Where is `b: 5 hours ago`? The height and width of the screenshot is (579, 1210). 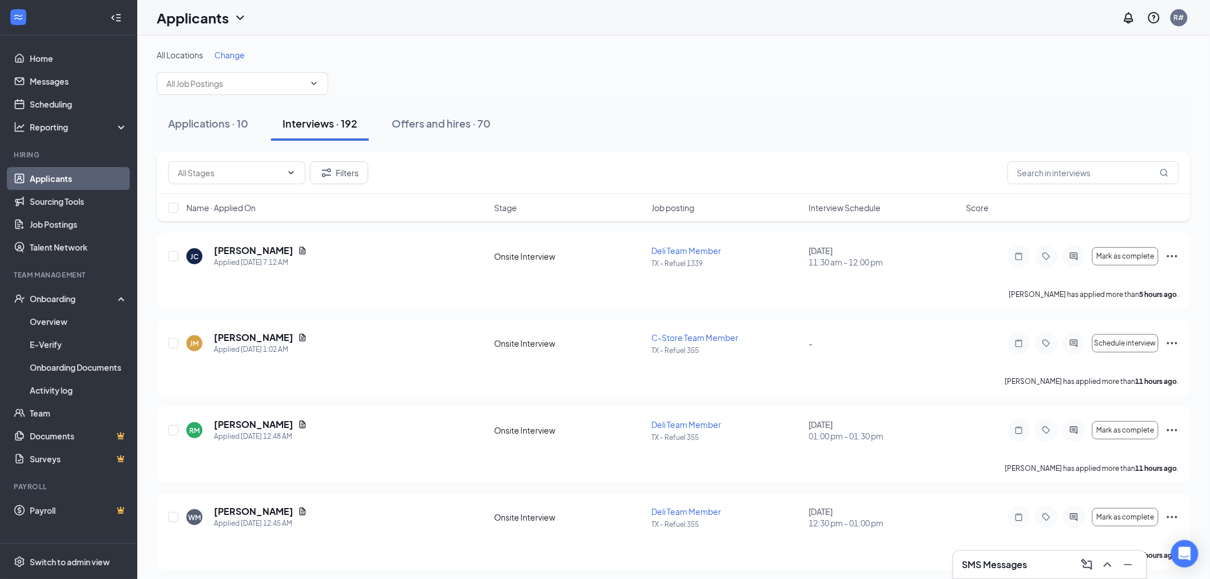
b: 5 hours ago is located at coordinates (1158, 294).